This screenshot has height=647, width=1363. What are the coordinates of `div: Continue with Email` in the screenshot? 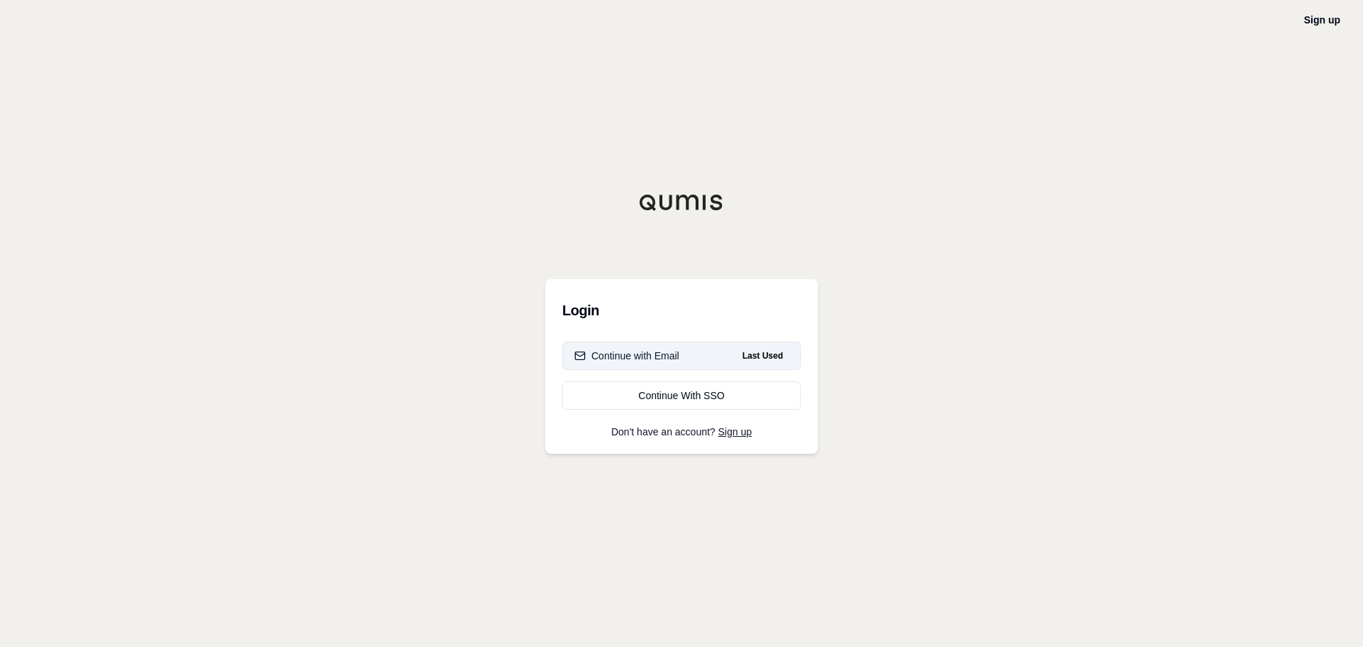 It's located at (627, 356).